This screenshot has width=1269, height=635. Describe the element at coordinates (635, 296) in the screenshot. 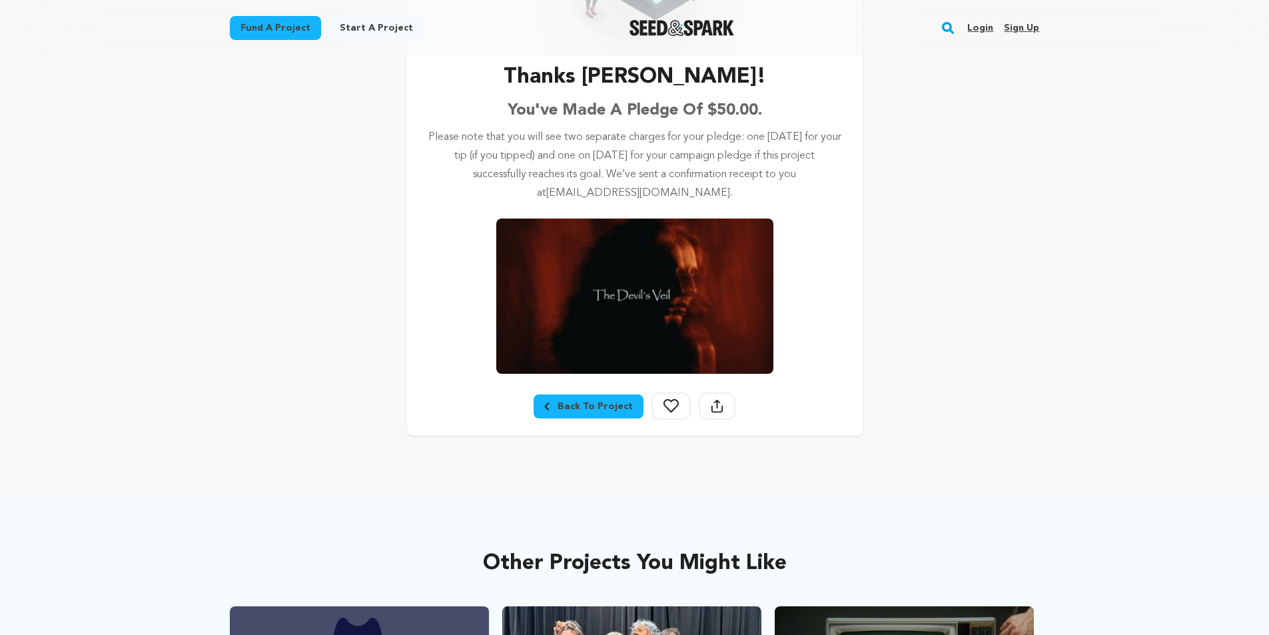

I see `img: The Devil's Veil image` at that location.